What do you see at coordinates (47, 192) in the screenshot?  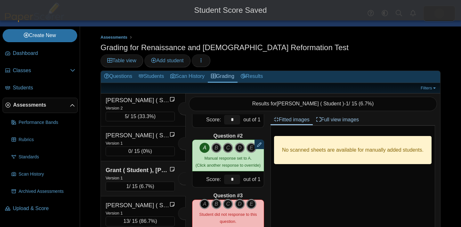 I see `span: Archived Assessments` at bounding box center [47, 192].